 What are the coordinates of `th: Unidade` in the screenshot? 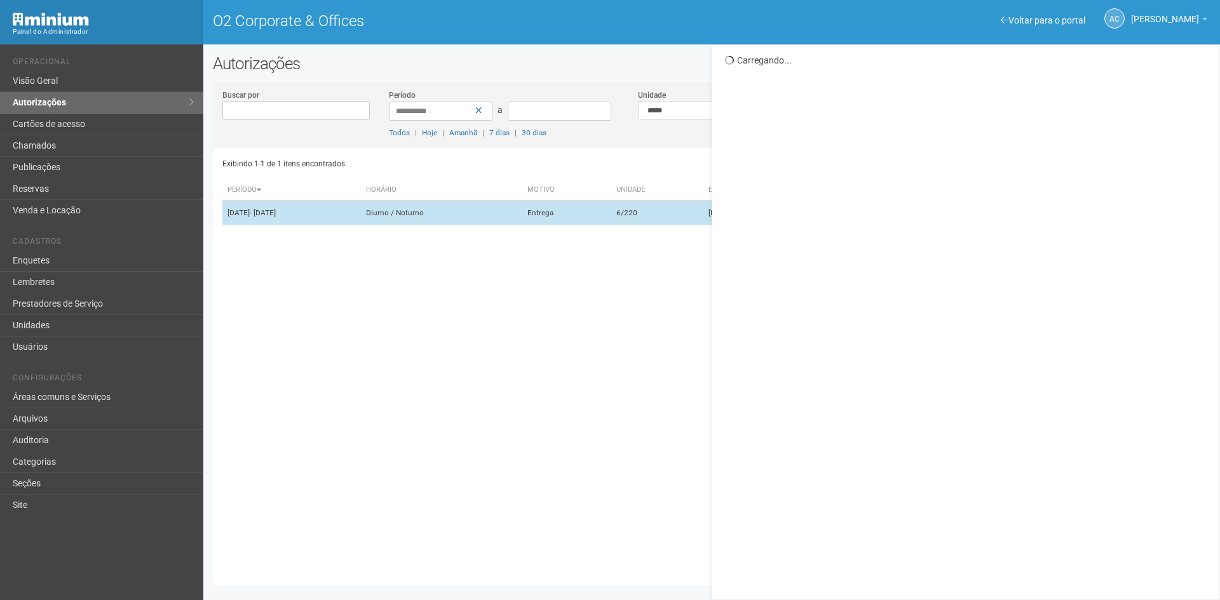 It's located at (657, 190).